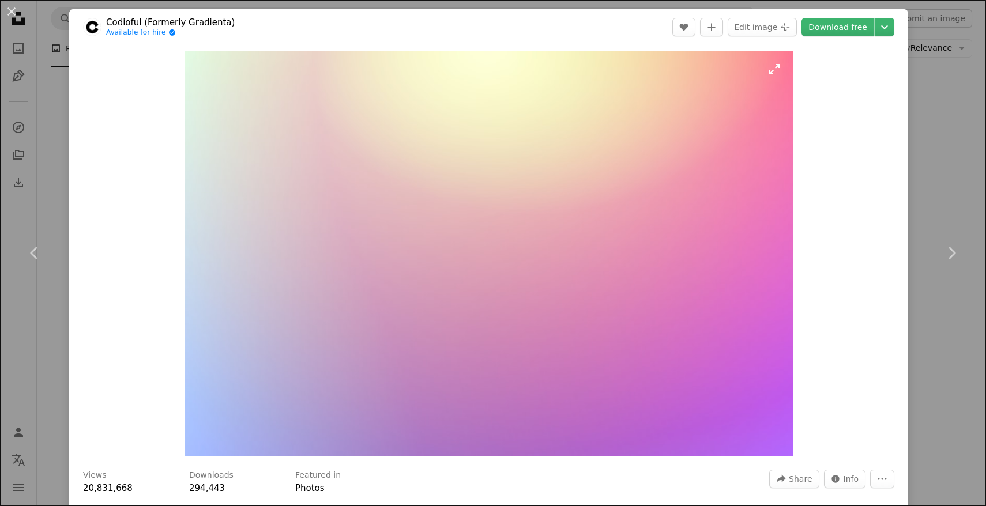 This screenshot has height=506, width=986. I want to click on h3: Downloads, so click(211, 476).